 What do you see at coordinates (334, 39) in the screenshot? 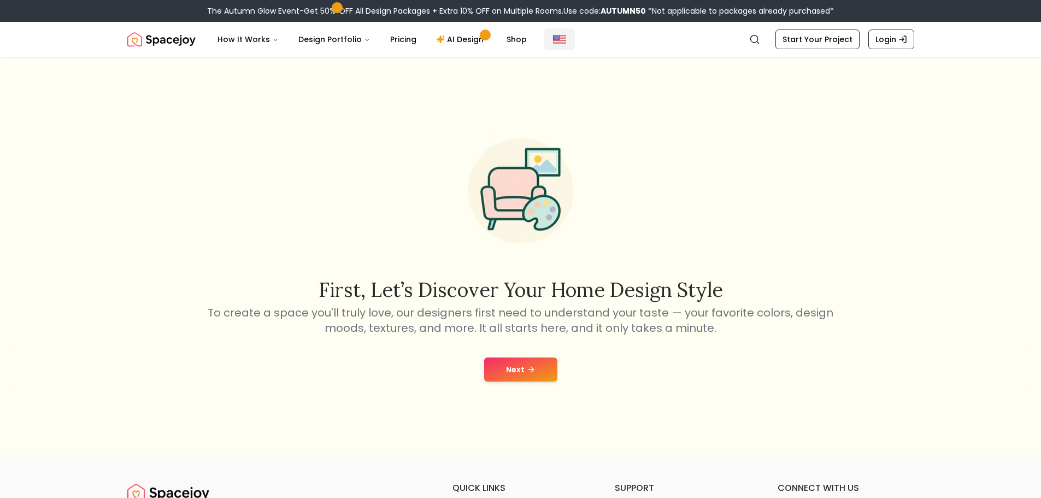
I see `button: Design Portfolio` at bounding box center [334, 39].